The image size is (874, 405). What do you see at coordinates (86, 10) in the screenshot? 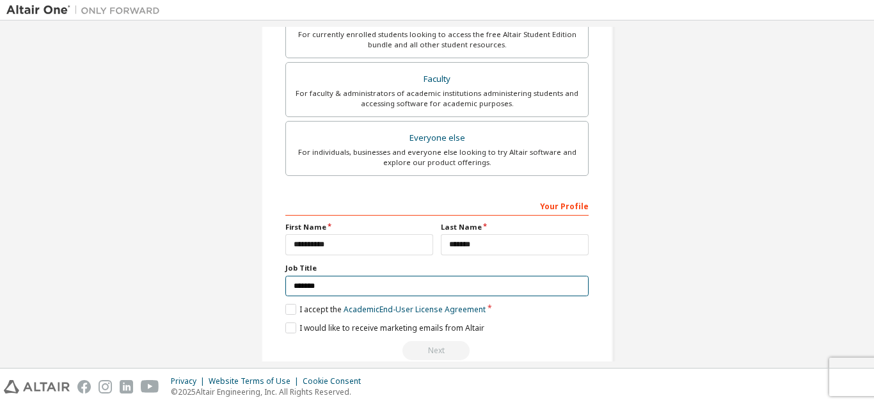
I see `img: Altair One` at bounding box center [86, 10].